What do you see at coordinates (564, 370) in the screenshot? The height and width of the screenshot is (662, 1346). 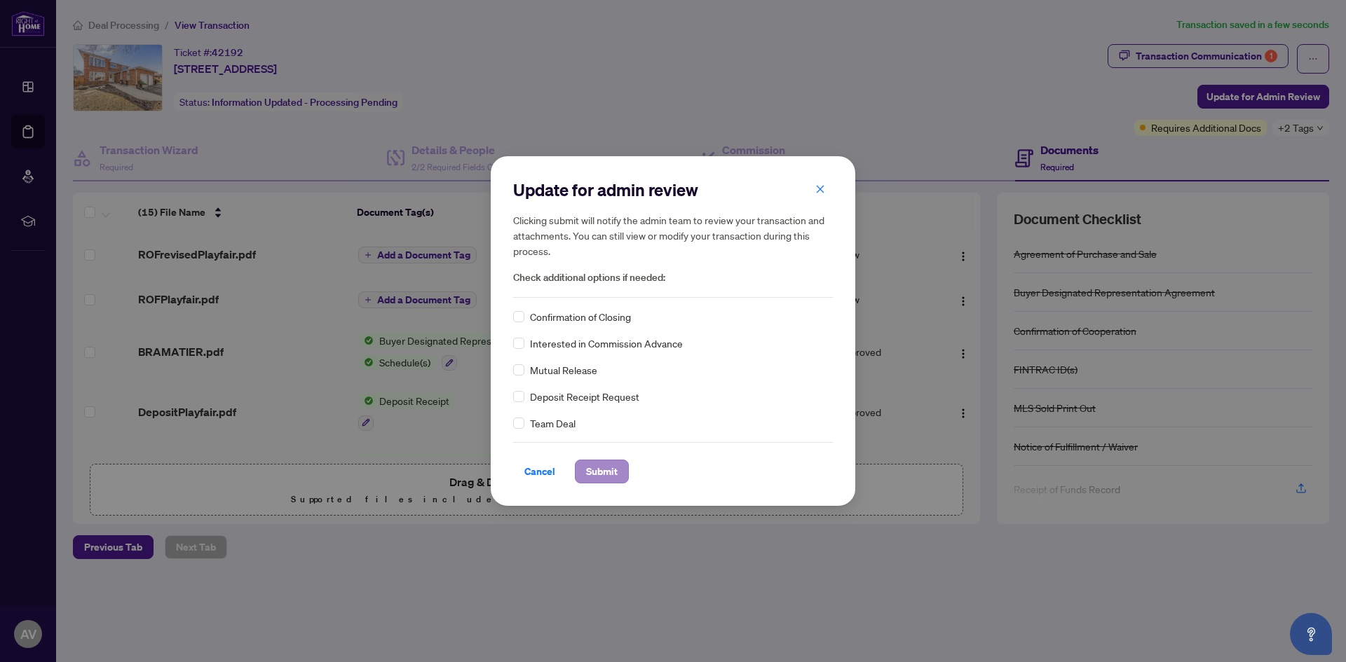 I see `span: Mutual Release` at bounding box center [564, 370].